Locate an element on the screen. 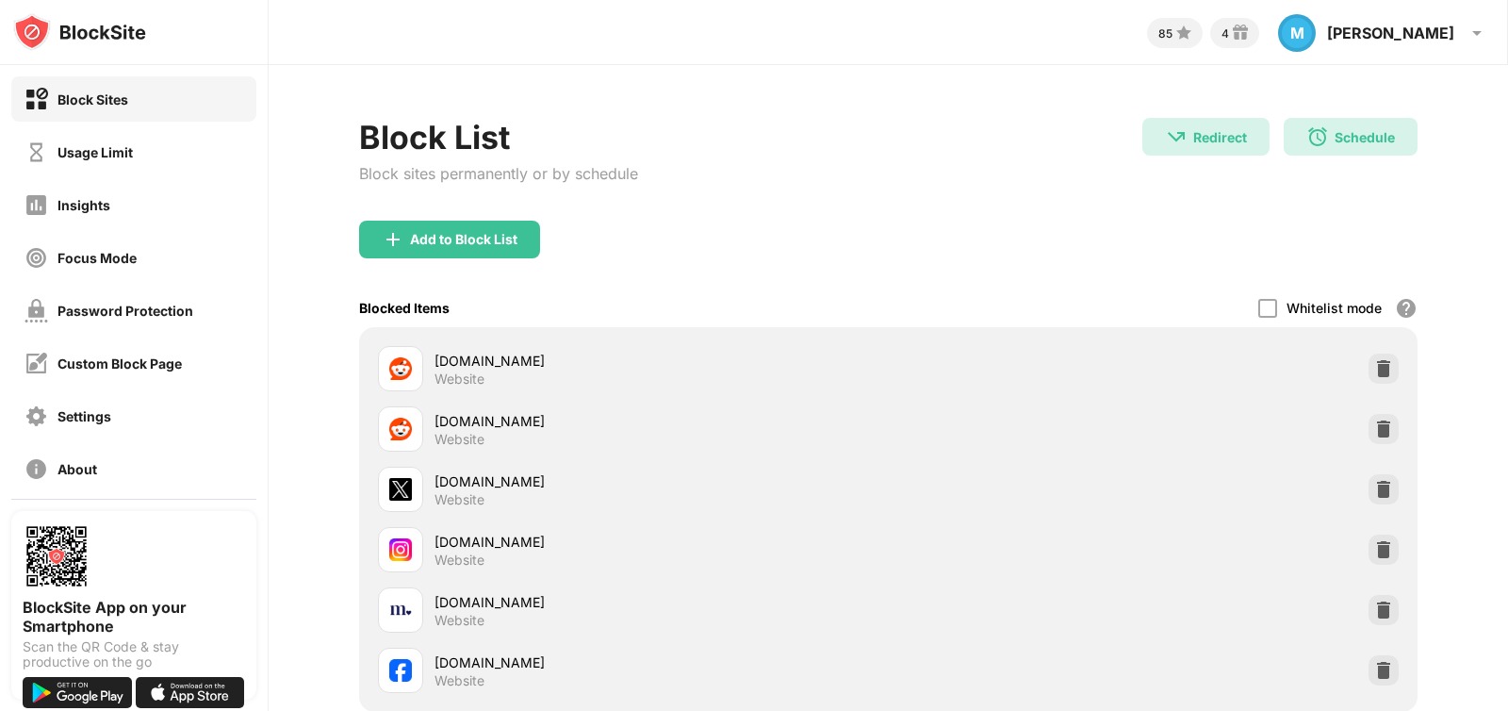  img: insights-off.svg is located at coordinates (36, 205).